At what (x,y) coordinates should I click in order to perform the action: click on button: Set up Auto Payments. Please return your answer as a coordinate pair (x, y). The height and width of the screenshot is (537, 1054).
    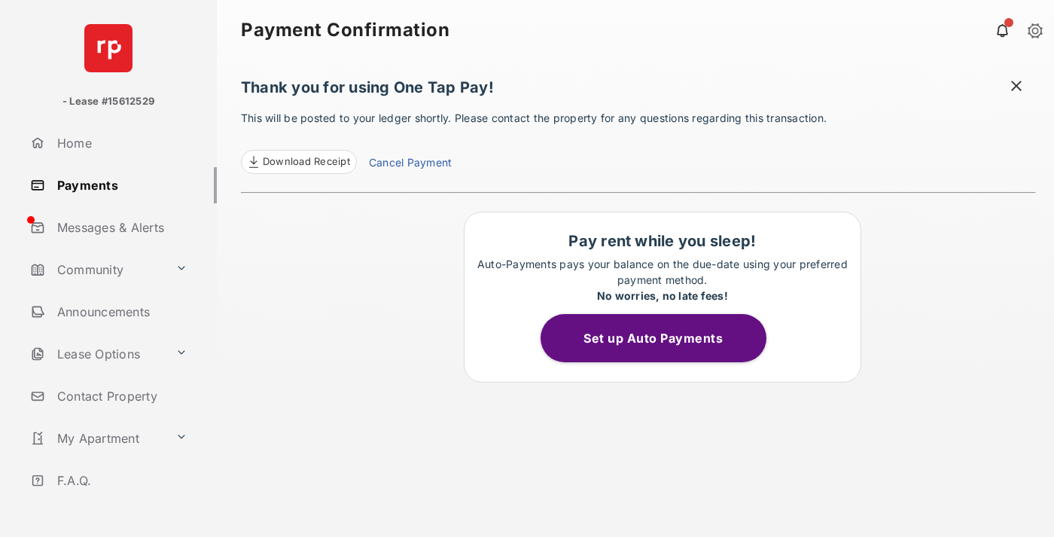
    Looking at the image, I should click on (653, 338).